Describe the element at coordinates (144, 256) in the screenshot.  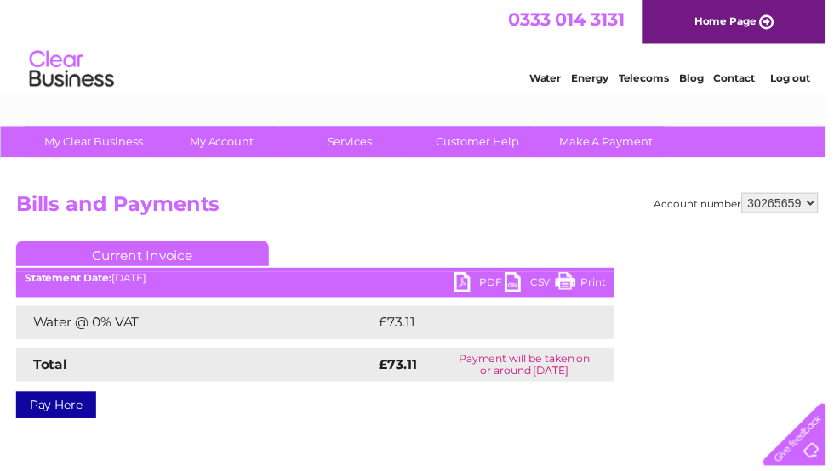
I see `a: Current Invoice` at that location.